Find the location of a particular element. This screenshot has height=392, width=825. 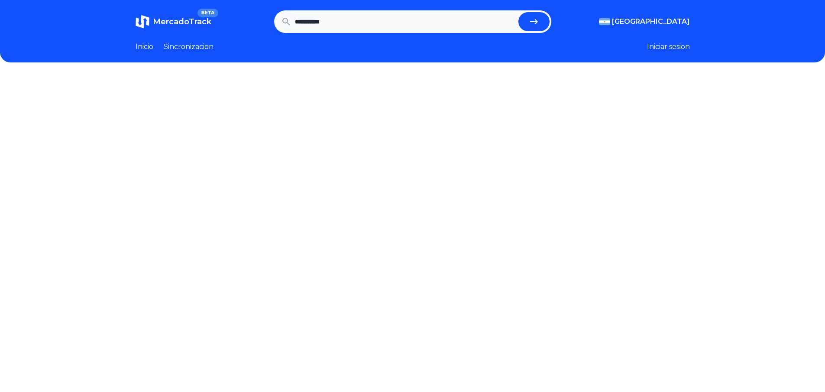

img: Argentina is located at coordinates (605, 22).